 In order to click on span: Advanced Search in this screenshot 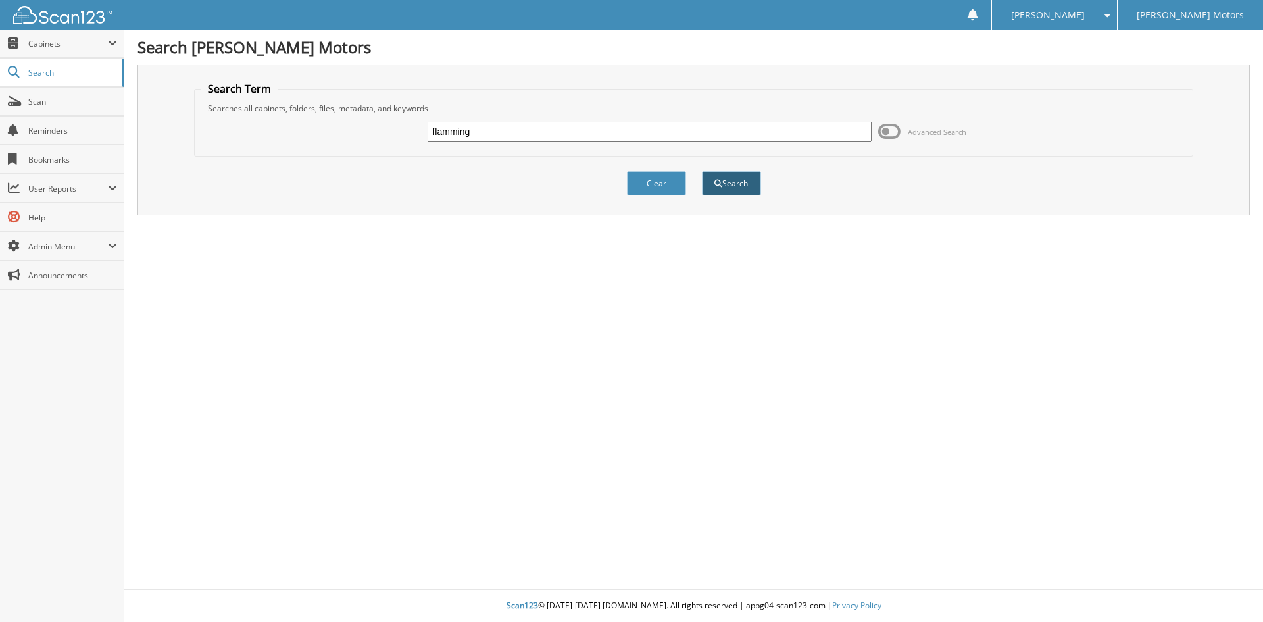, I will do `click(937, 132)`.